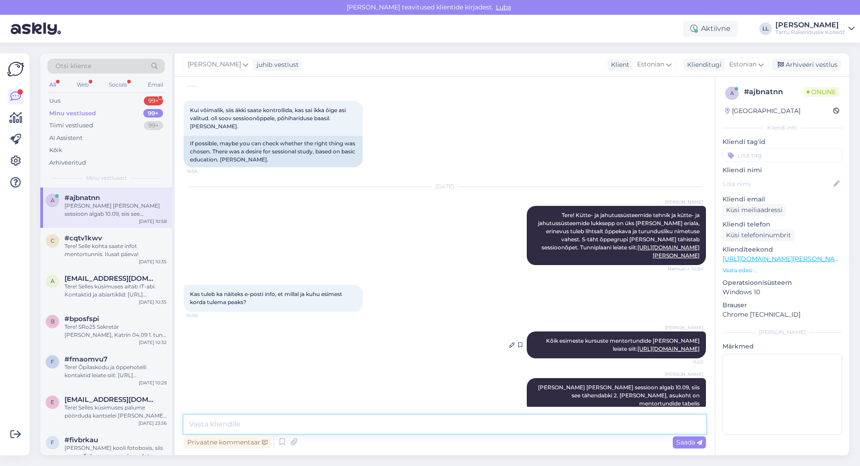  I want to click on span: b, so click(52, 321).